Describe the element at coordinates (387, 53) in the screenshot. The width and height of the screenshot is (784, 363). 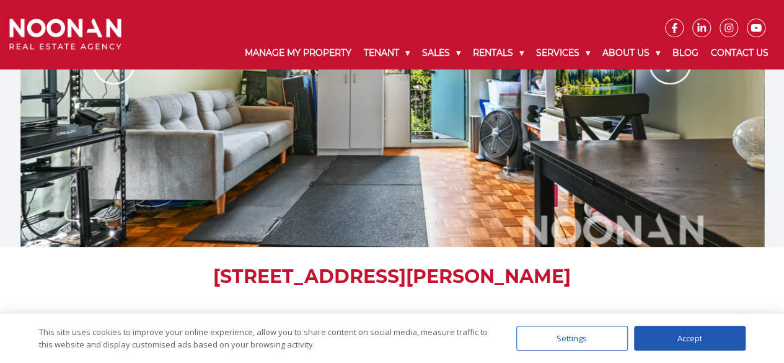
I see `a: Tenant` at that location.